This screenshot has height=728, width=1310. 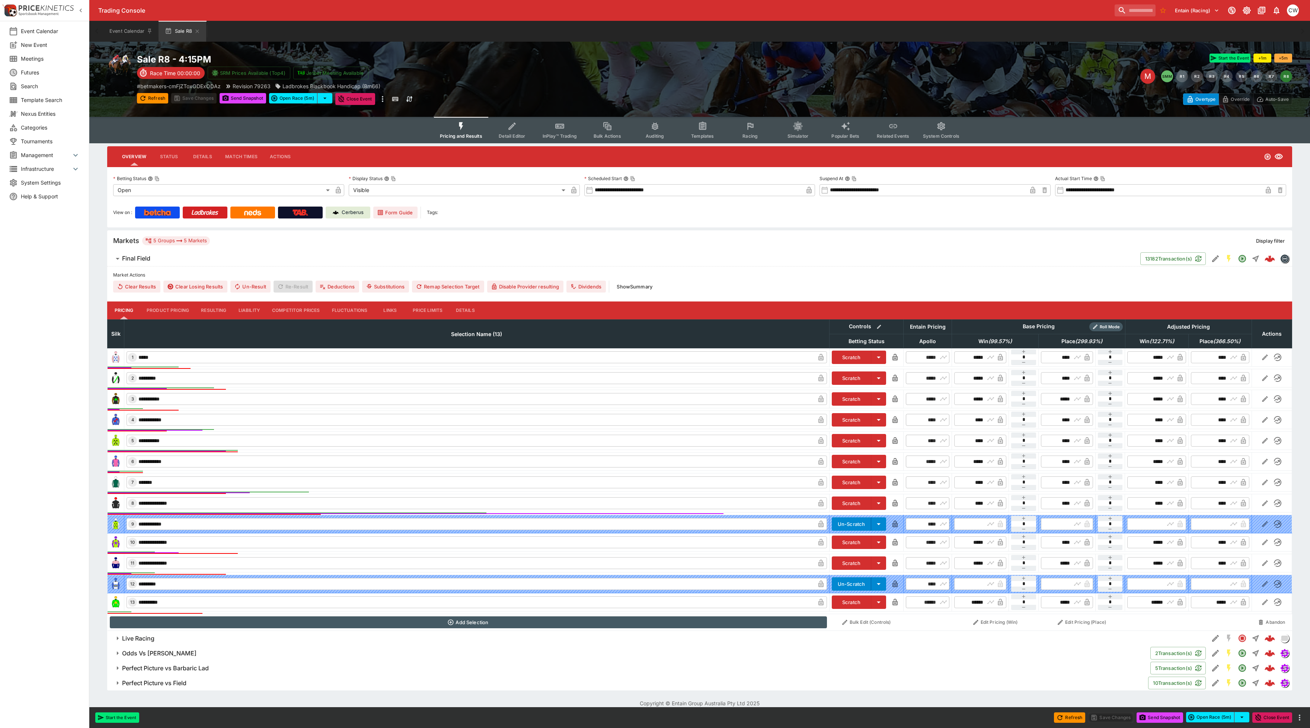 What do you see at coordinates (280, 157) in the screenshot?
I see `button: Actions` at bounding box center [280, 157].